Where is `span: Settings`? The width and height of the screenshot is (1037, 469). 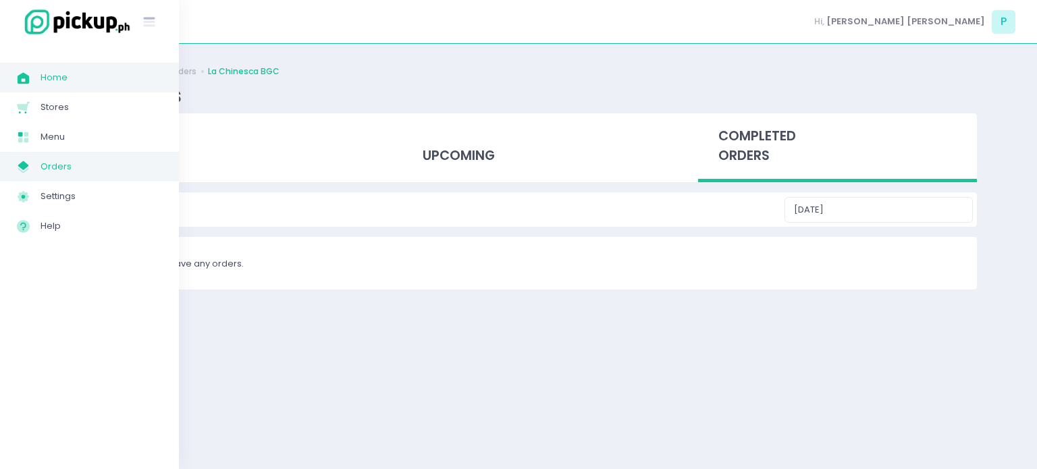 span: Settings is located at coordinates (101, 196).